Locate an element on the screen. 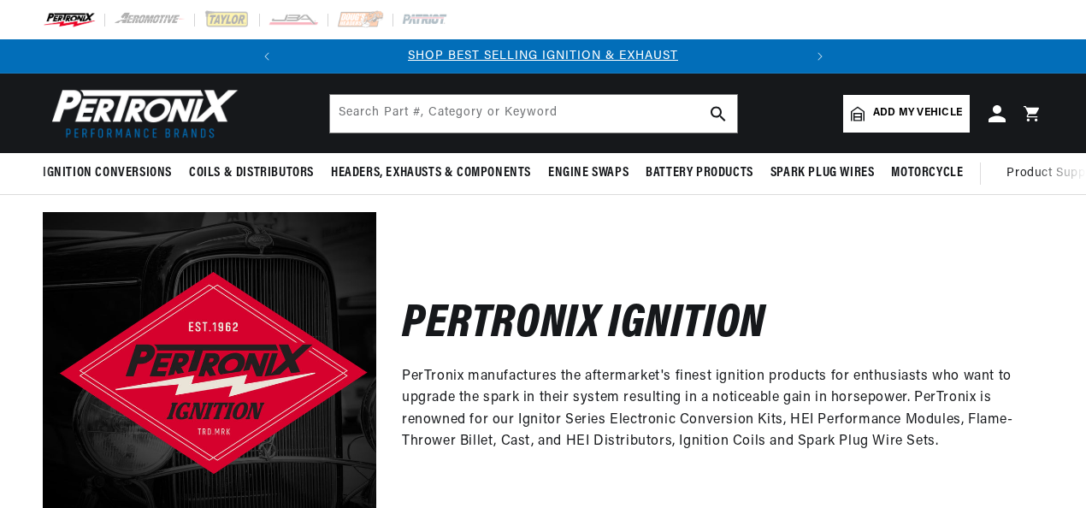  summary: Headers, Exhausts & Components is located at coordinates (431, 173).